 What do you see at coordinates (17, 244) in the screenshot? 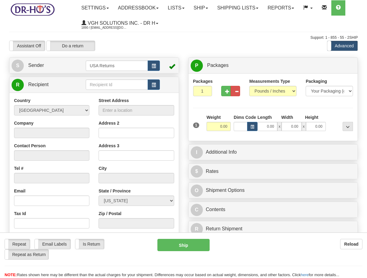
I see `label: Repeat` at bounding box center [17, 244].